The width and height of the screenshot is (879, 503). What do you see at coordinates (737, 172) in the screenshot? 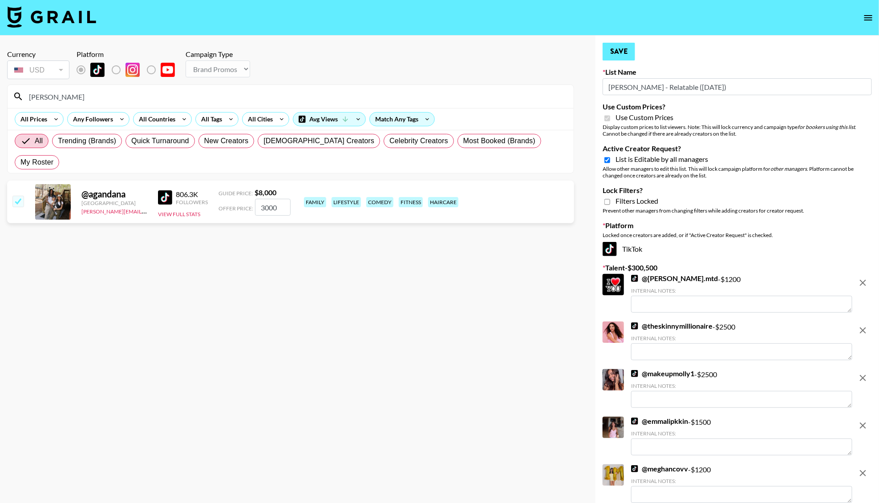
I see `div: Allow other managers to edit this list. This will lock campaign platform for . Platform cannot be...` at bounding box center [737, 172].